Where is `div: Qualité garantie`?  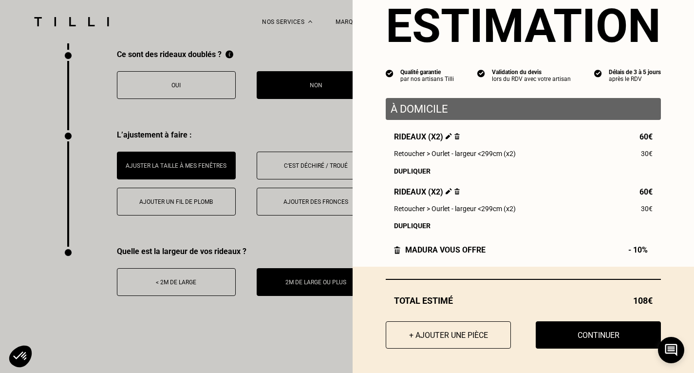
div: Qualité garantie is located at coordinates (427, 72).